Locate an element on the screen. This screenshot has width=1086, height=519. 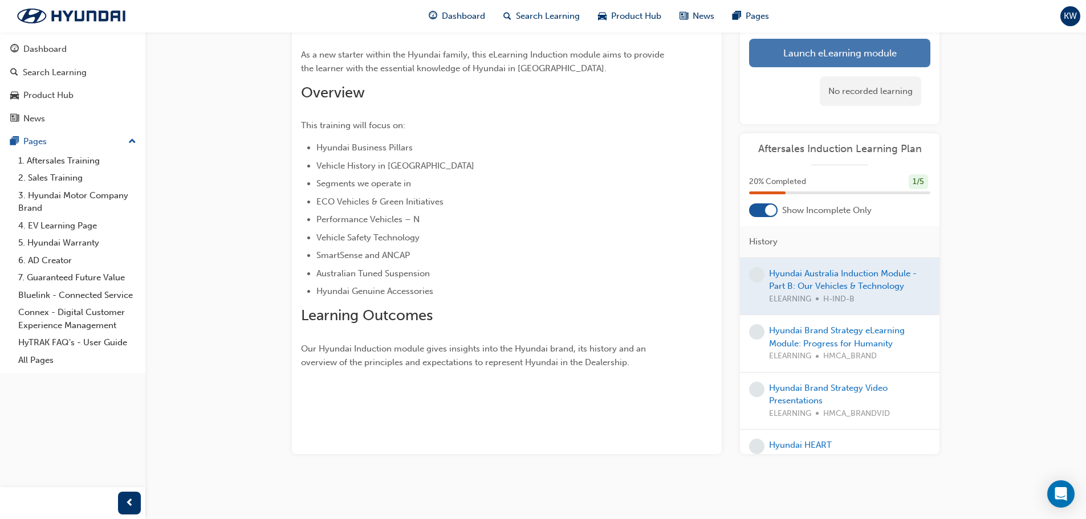
a: Connex - Digital Customer Experience Management is located at coordinates (77, 319).